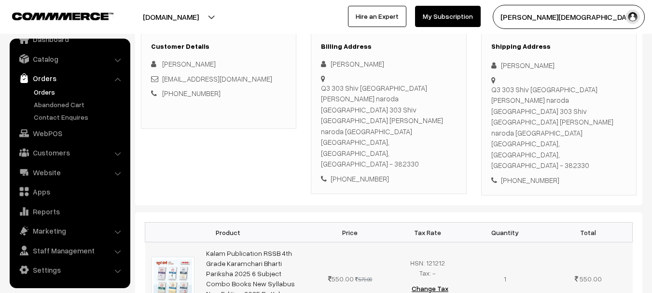 The image size is (652, 293). I want to click on a: My Subscription, so click(448, 16).